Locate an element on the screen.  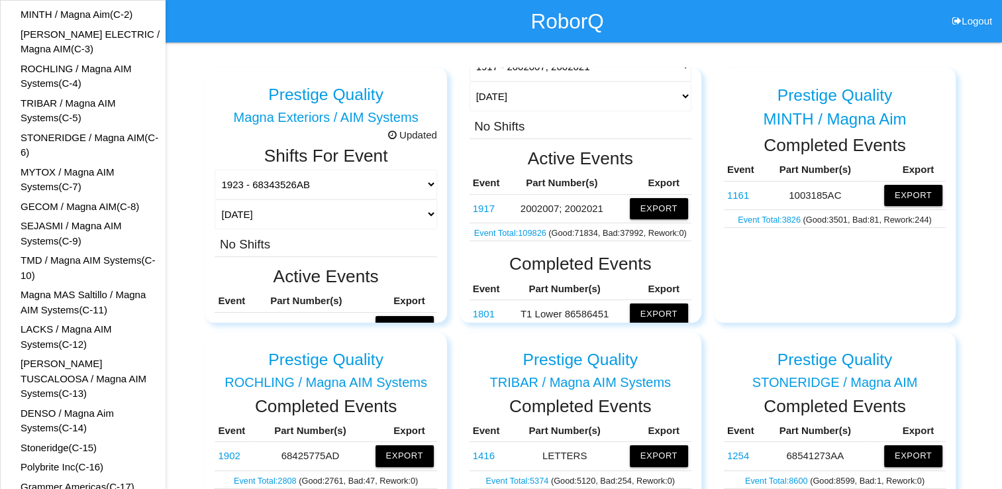
a: Event Total:5374 is located at coordinates (518, 480).